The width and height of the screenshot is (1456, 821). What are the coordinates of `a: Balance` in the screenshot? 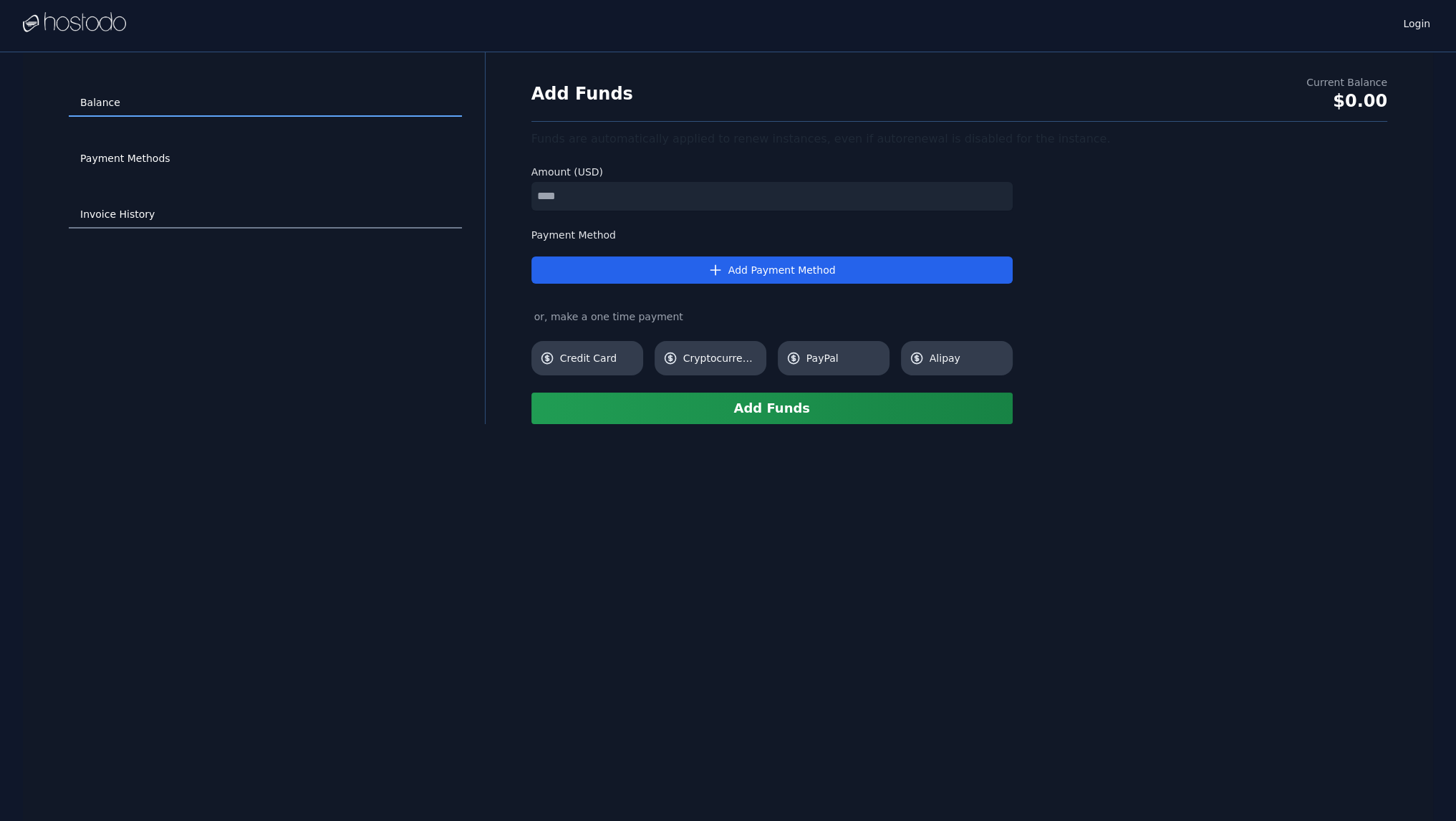 It's located at (265, 103).